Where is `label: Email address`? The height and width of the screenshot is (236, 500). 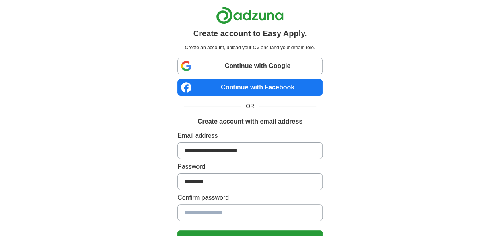
label: Email address is located at coordinates (250, 136).